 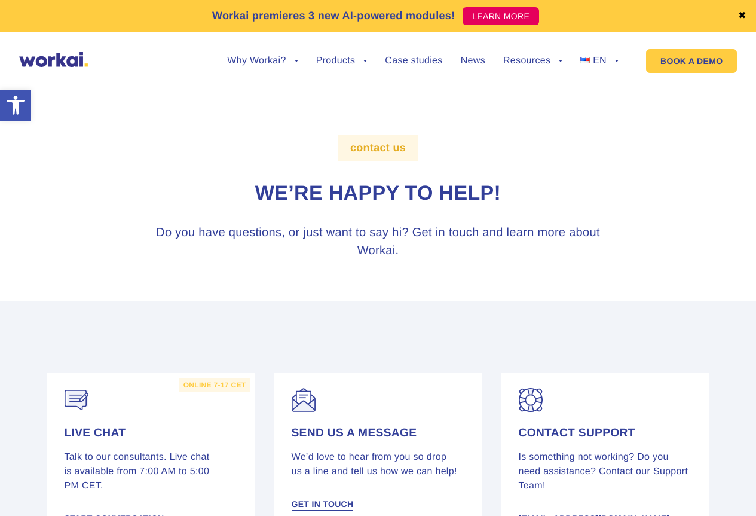 What do you see at coordinates (473, 61) in the screenshot?
I see `a: News` at bounding box center [473, 61].